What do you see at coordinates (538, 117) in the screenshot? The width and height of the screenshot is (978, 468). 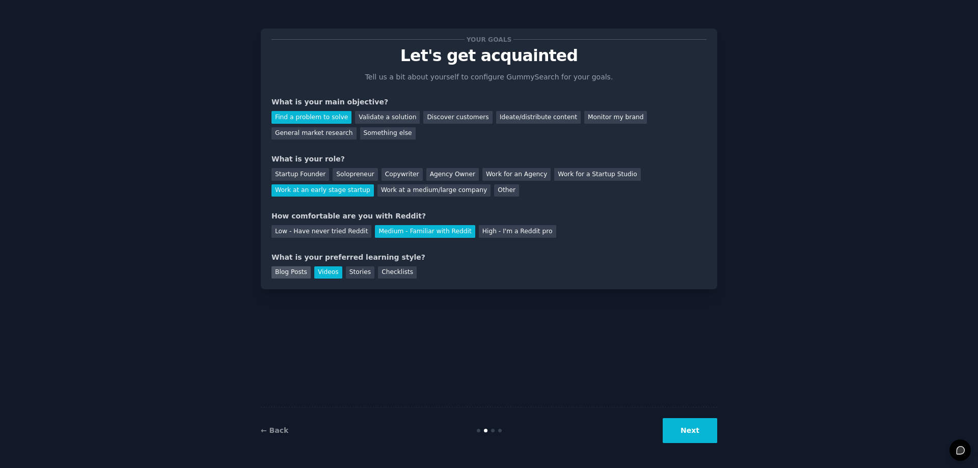 I see `div: Ideate/distribute content` at bounding box center [538, 117].